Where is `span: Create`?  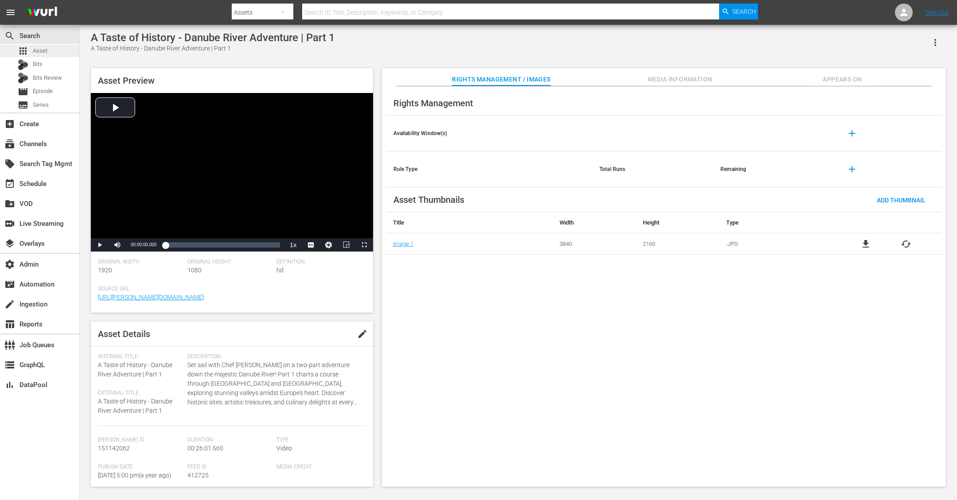 span: Create is located at coordinates (10, 124).